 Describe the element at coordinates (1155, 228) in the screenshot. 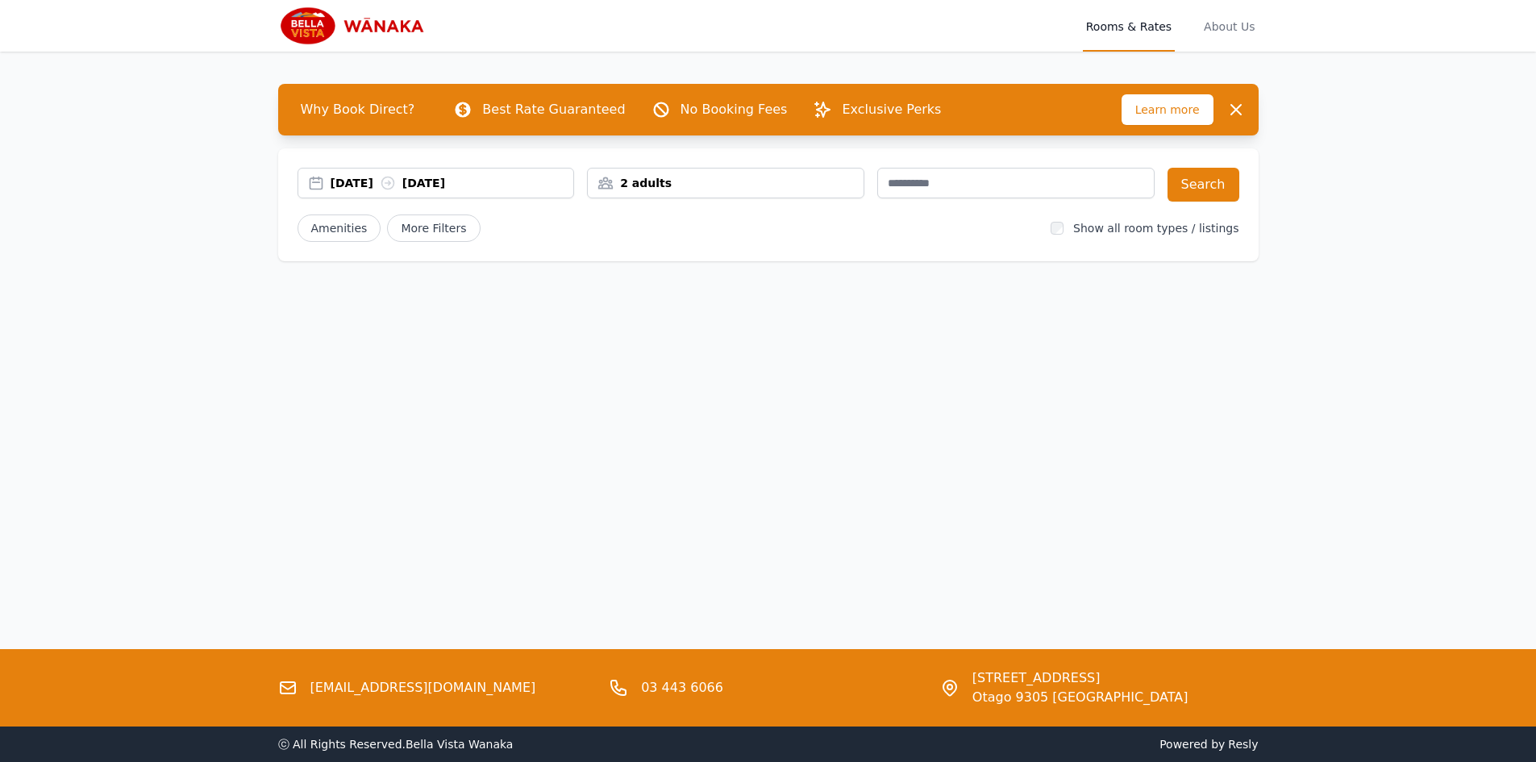

I see `label: Show all room types / listings` at that location.